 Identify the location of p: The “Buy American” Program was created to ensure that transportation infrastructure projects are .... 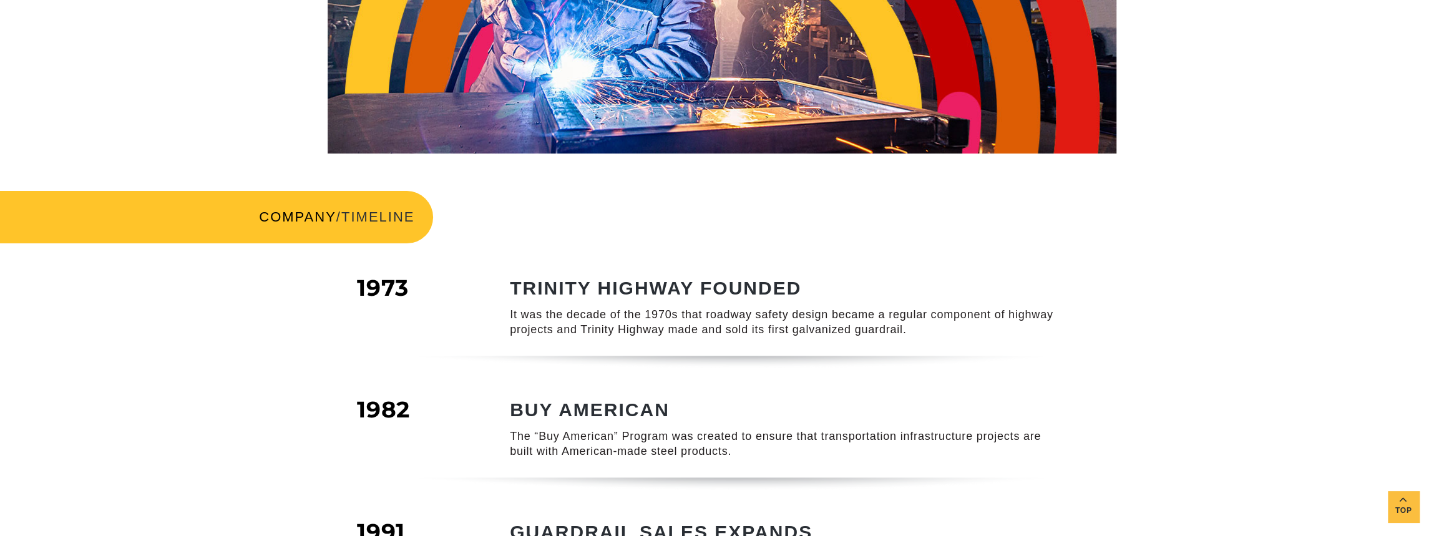
(786, 444).